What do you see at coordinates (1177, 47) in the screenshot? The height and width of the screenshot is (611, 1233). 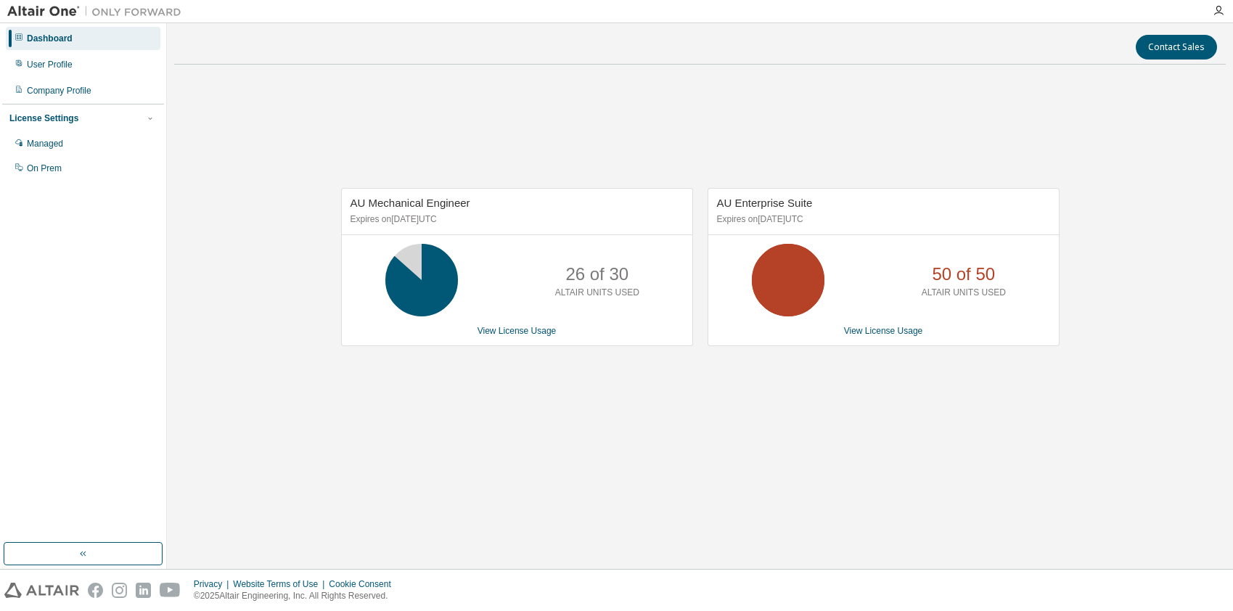 I see `button: Contact Sales` at bounding box center [1177, 47].